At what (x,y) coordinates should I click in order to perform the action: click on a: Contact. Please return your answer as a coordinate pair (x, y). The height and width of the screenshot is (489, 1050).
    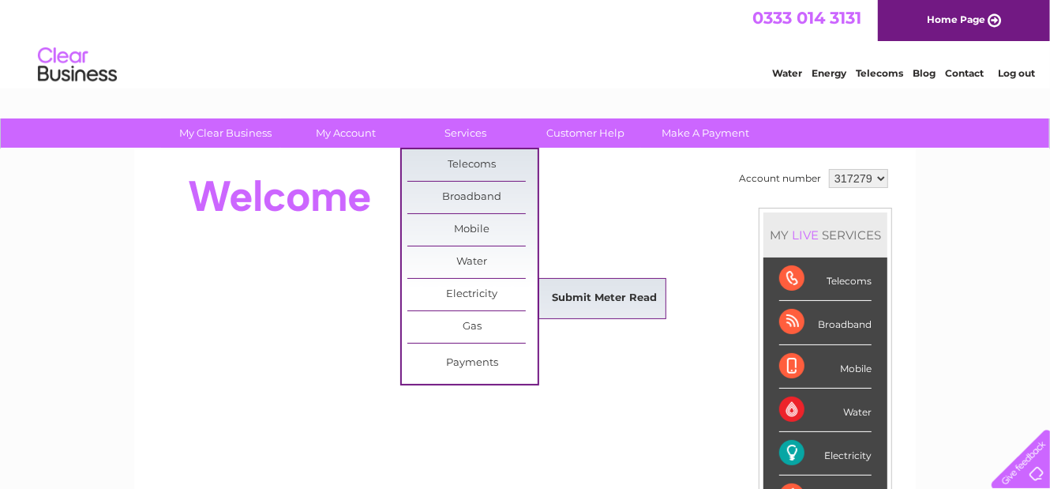
    Looking at the image, I should click on (964, 73).